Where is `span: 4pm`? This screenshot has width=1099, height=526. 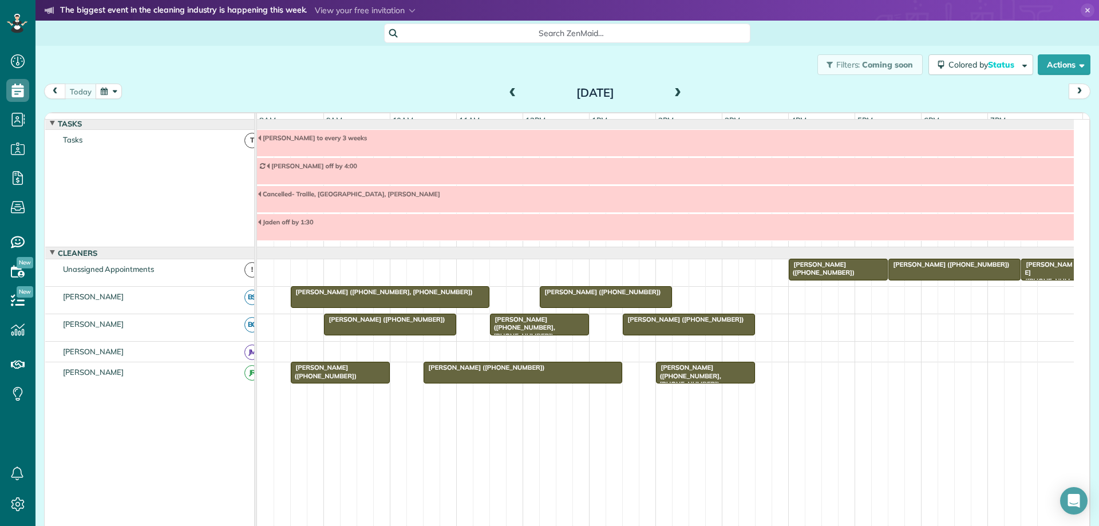
span: 4pm is located at coordinates (799, 120).